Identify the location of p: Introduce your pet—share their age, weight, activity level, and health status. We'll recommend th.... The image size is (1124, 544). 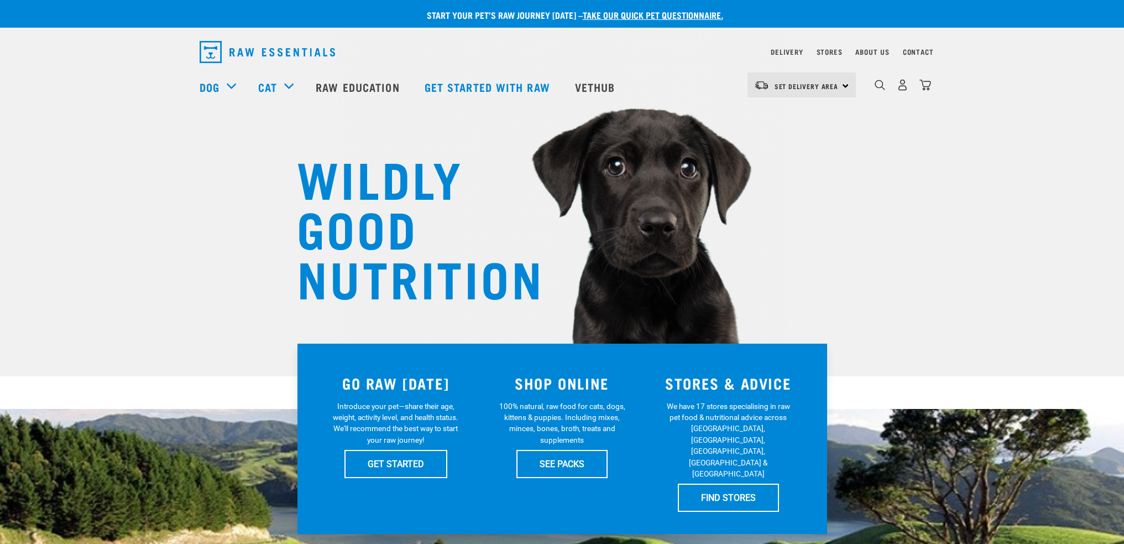
(395, 423).